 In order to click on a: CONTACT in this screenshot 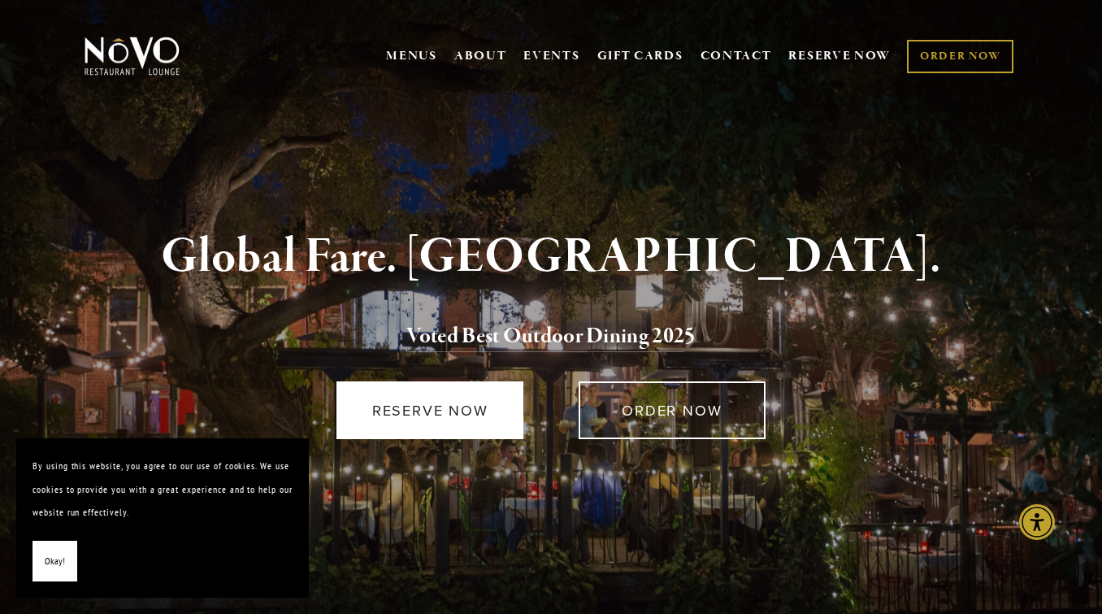, I will do `click(736, 56)`.